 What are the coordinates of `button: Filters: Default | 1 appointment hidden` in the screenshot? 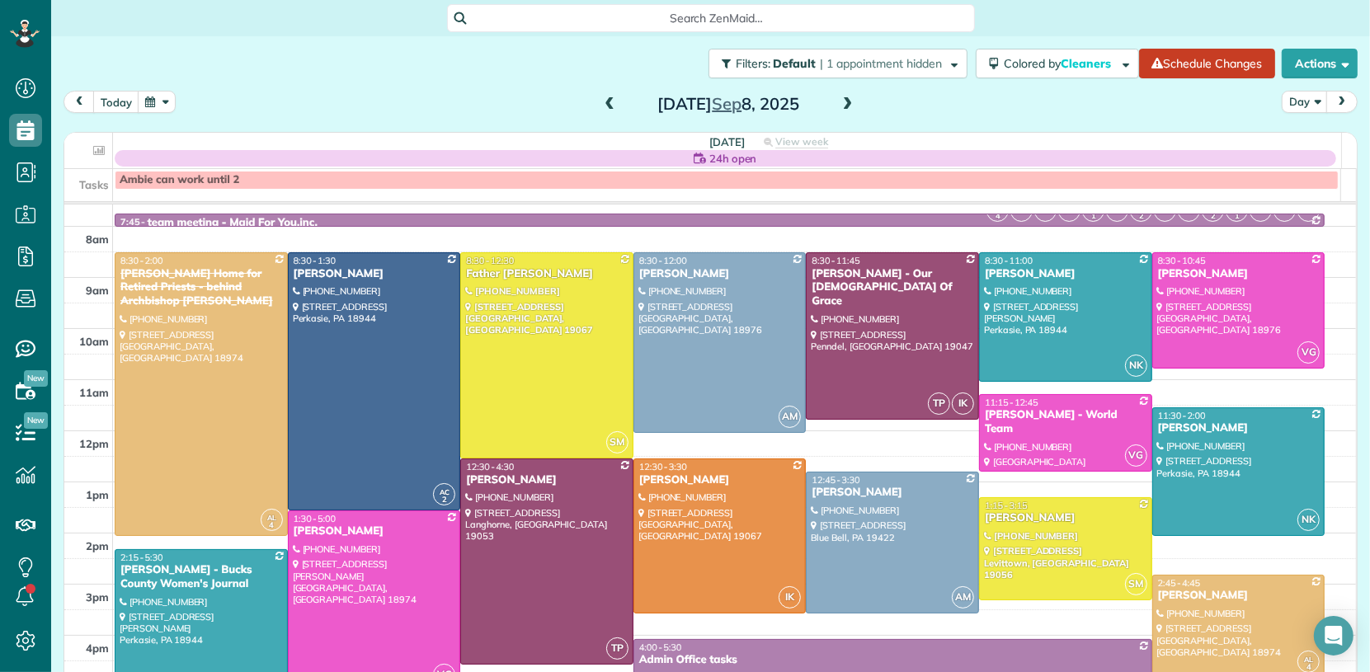 It's located at (838, 64).